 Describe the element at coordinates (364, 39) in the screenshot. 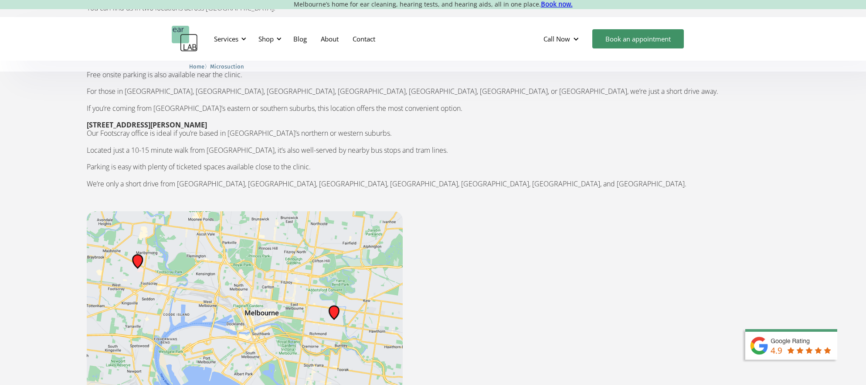

I see `a: Contact` at that location.